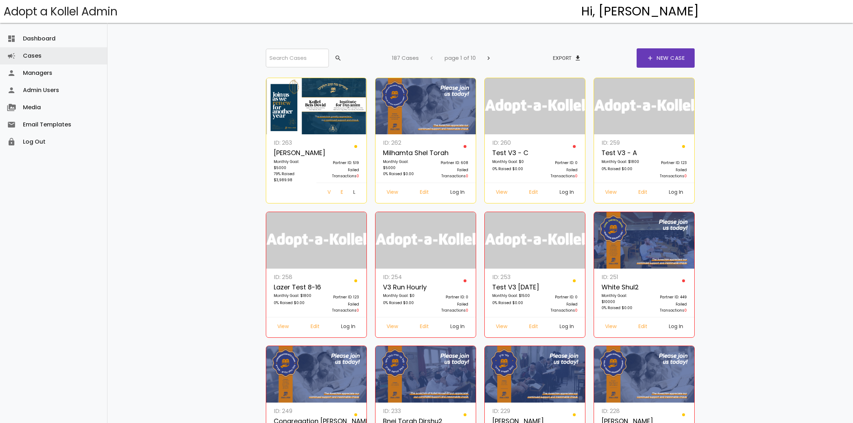 This screenshot has height=423, width=853. I want to click on span: file_download, so click(578, 58).